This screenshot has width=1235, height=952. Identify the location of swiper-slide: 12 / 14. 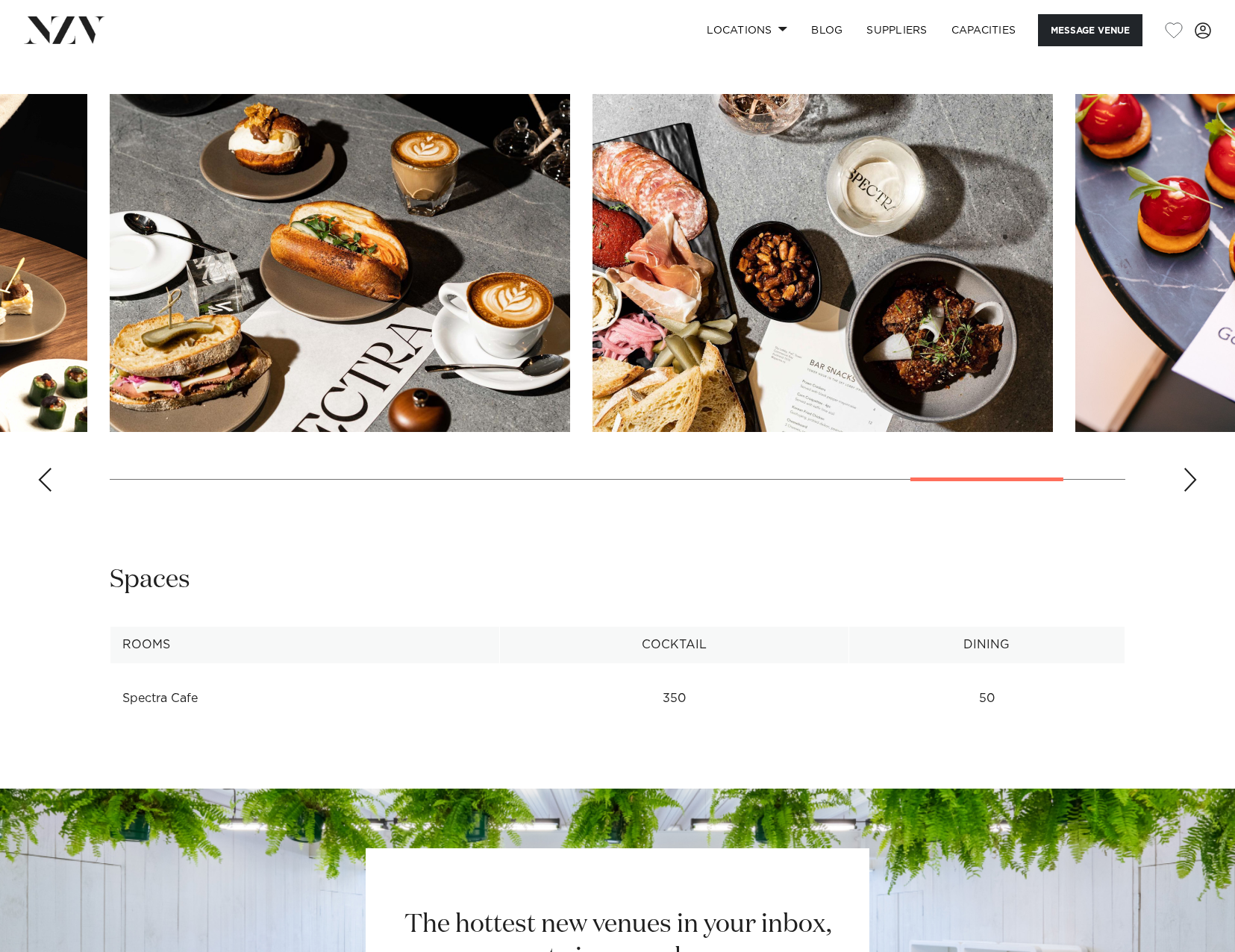
(339, 263).